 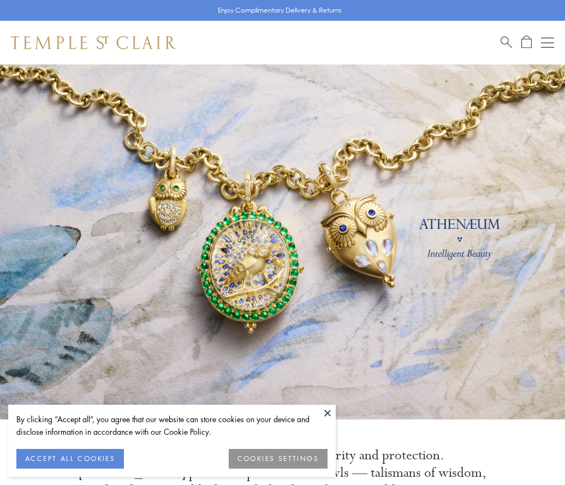 I want to click on p: Enjoy Complimentary Delivery & Returns, so click(x=279, y=10).